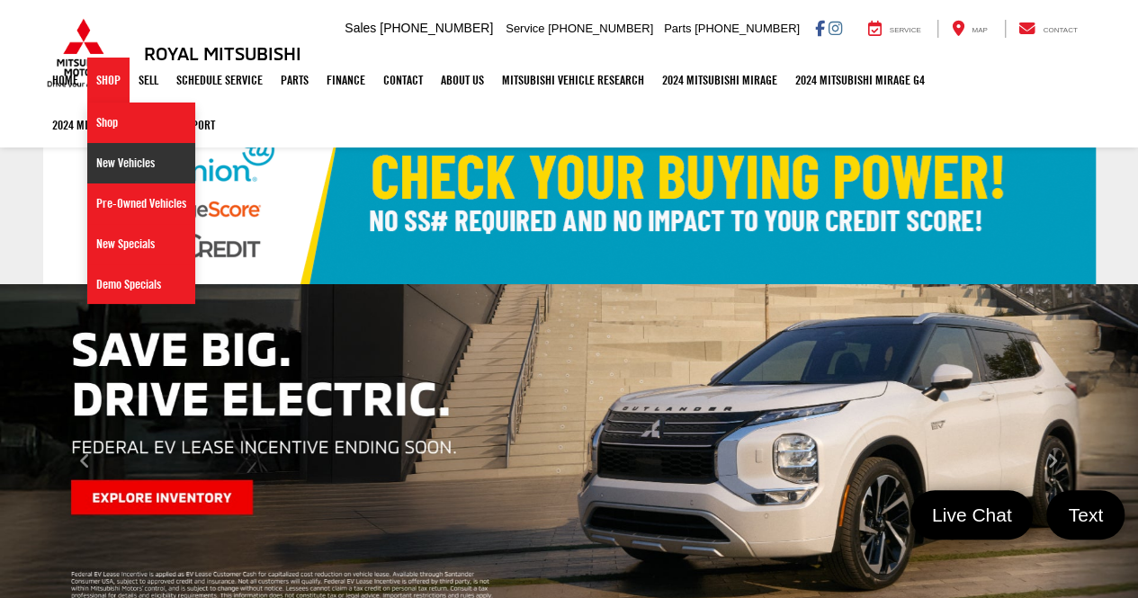  I want to click on a: Live Chat, so click(972, 515).